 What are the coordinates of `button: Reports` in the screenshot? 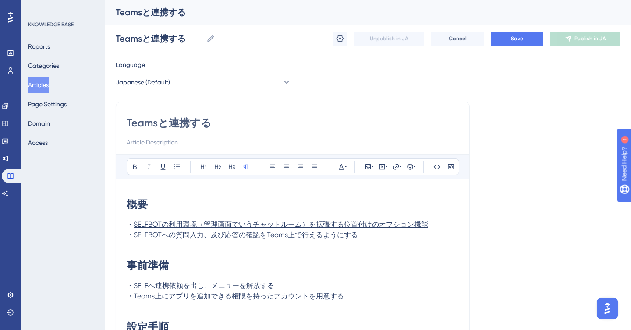 It's located at (39, 46).